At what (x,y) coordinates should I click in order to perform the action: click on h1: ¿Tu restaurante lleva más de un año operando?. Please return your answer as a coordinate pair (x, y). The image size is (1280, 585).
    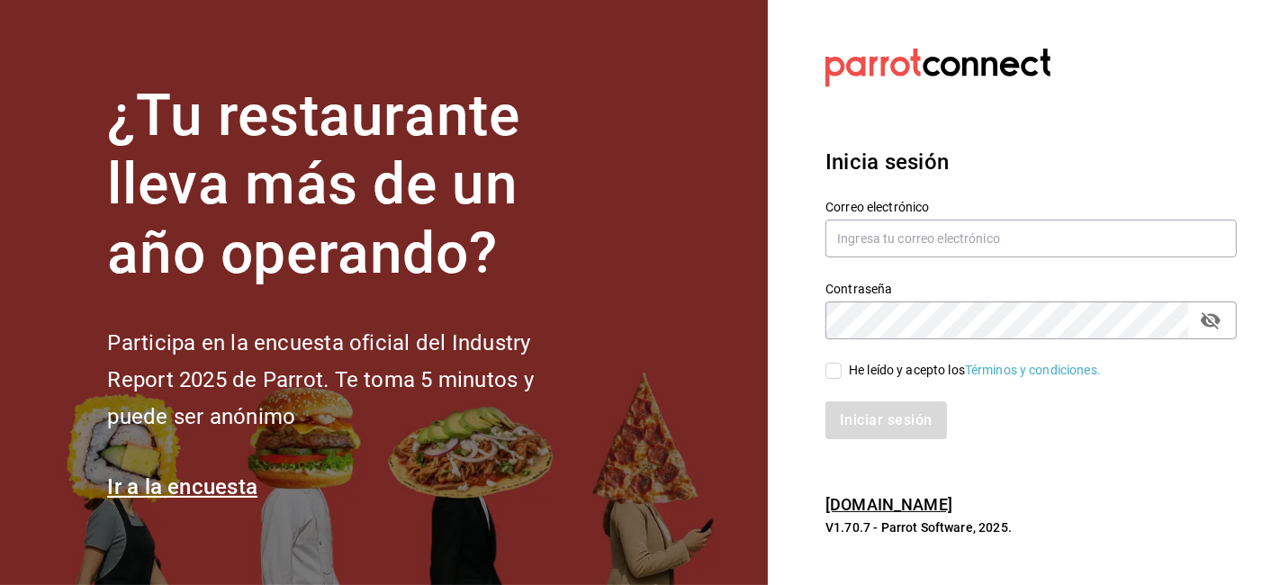
    Looking at the image, I should click on (350, 185).